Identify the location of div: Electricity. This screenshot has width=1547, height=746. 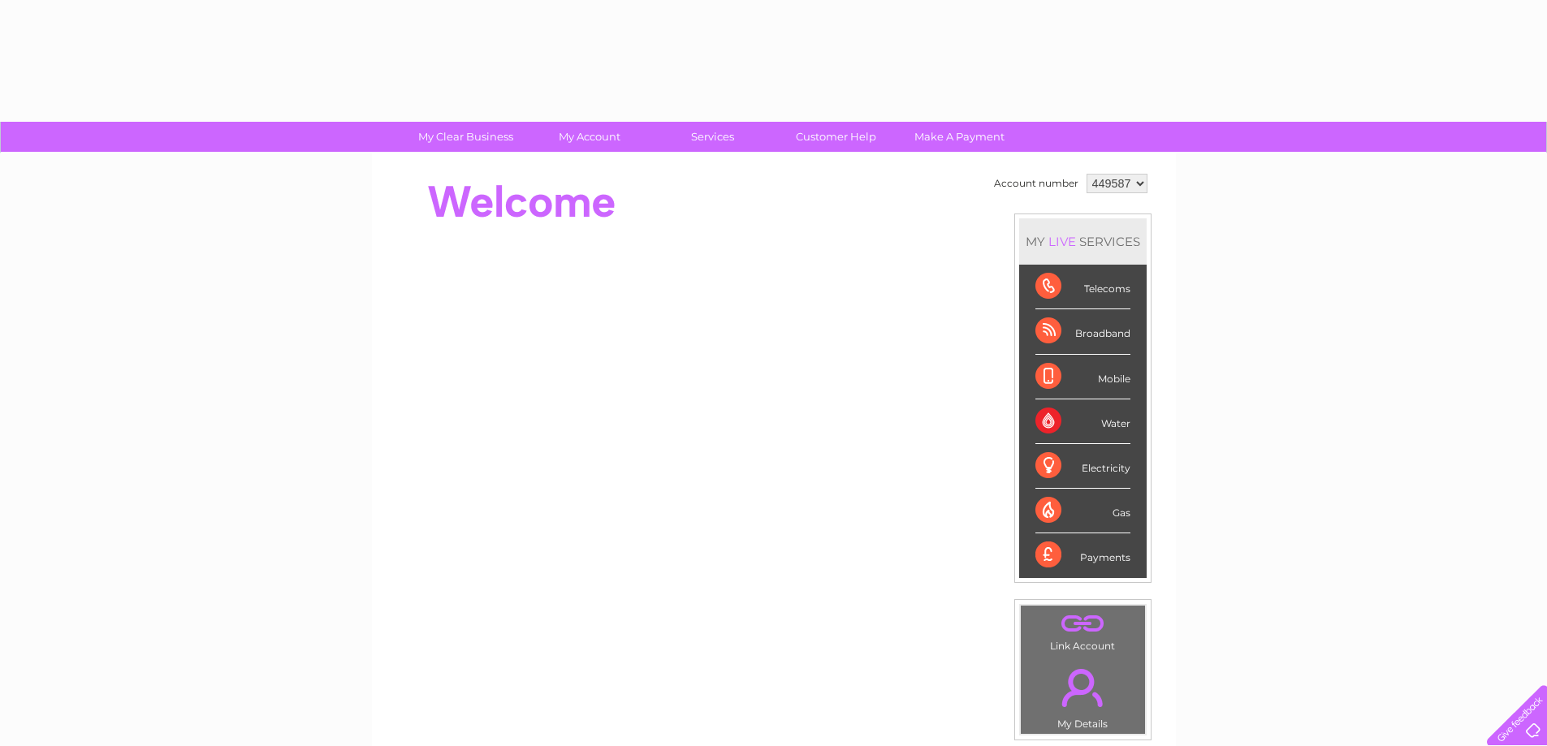
(1083, 466).